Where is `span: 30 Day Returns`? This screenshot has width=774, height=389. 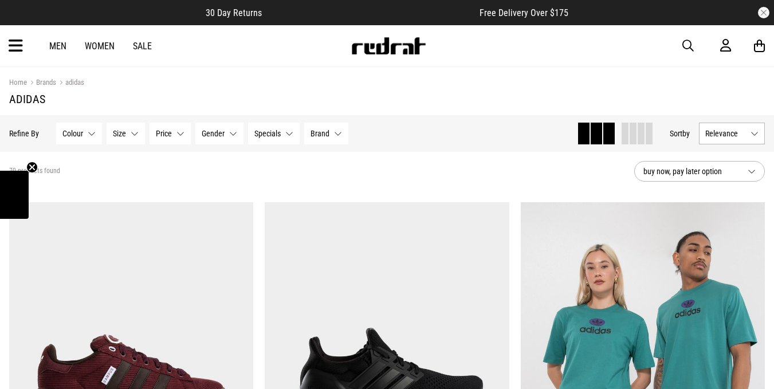 span: 30 Day Returns is located at coordinates (234, 13).